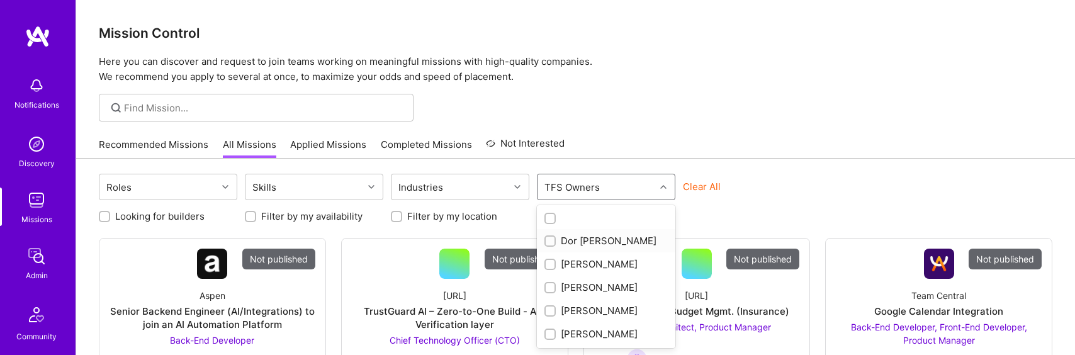 The width and height of the screenshot is (1075, 355). I want to click on span: Chief Technology Officer (CTO), so click(454, 340).